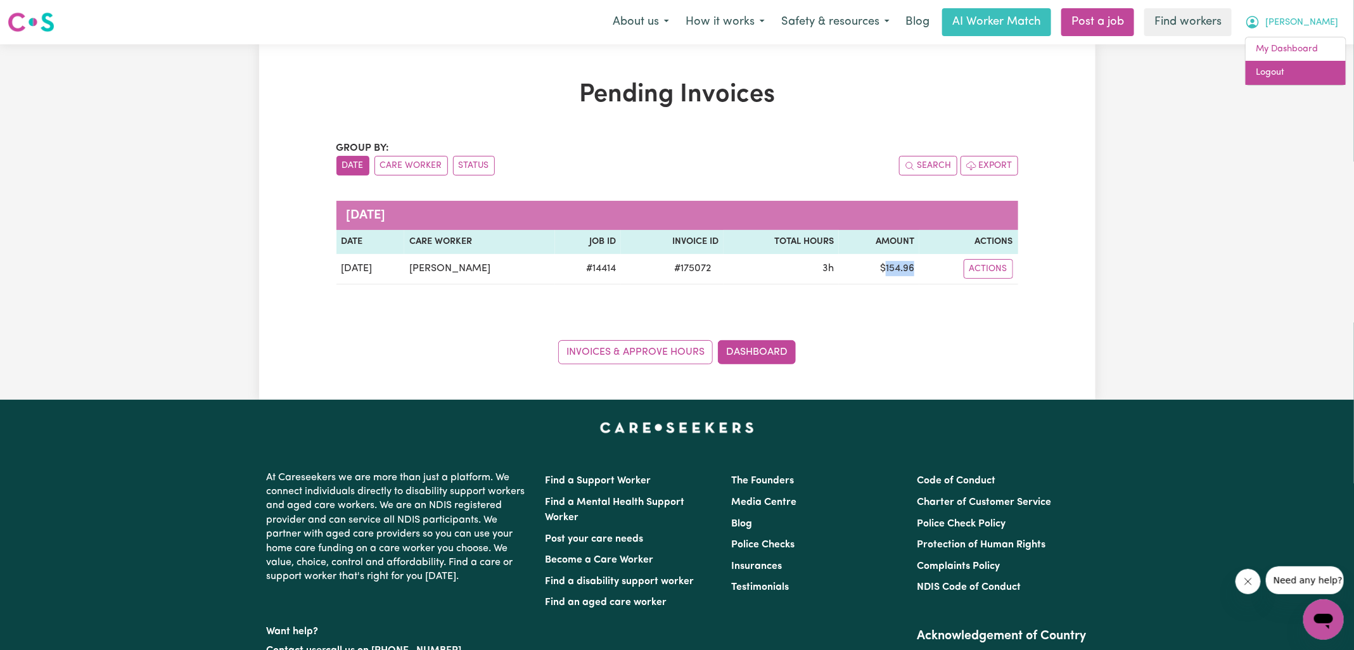 This screenshot has height=650, width=1354. I want to click on a: The Founders, so click(762, 481).